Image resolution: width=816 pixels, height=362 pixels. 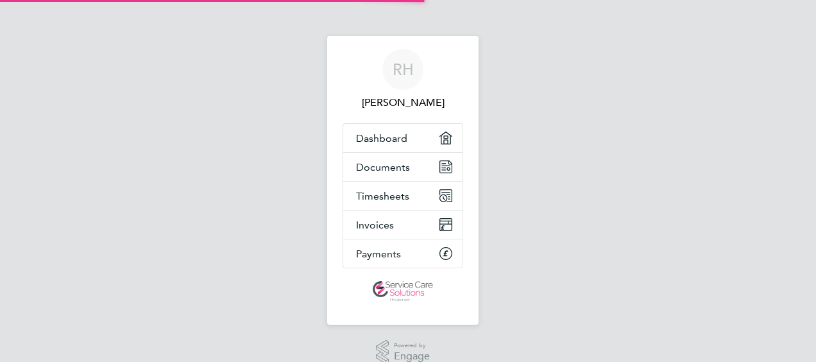 What do you see at coordinates (403, 196) in the screenshot?
I see `a: Timesheets` at bounding box center [403, 196].